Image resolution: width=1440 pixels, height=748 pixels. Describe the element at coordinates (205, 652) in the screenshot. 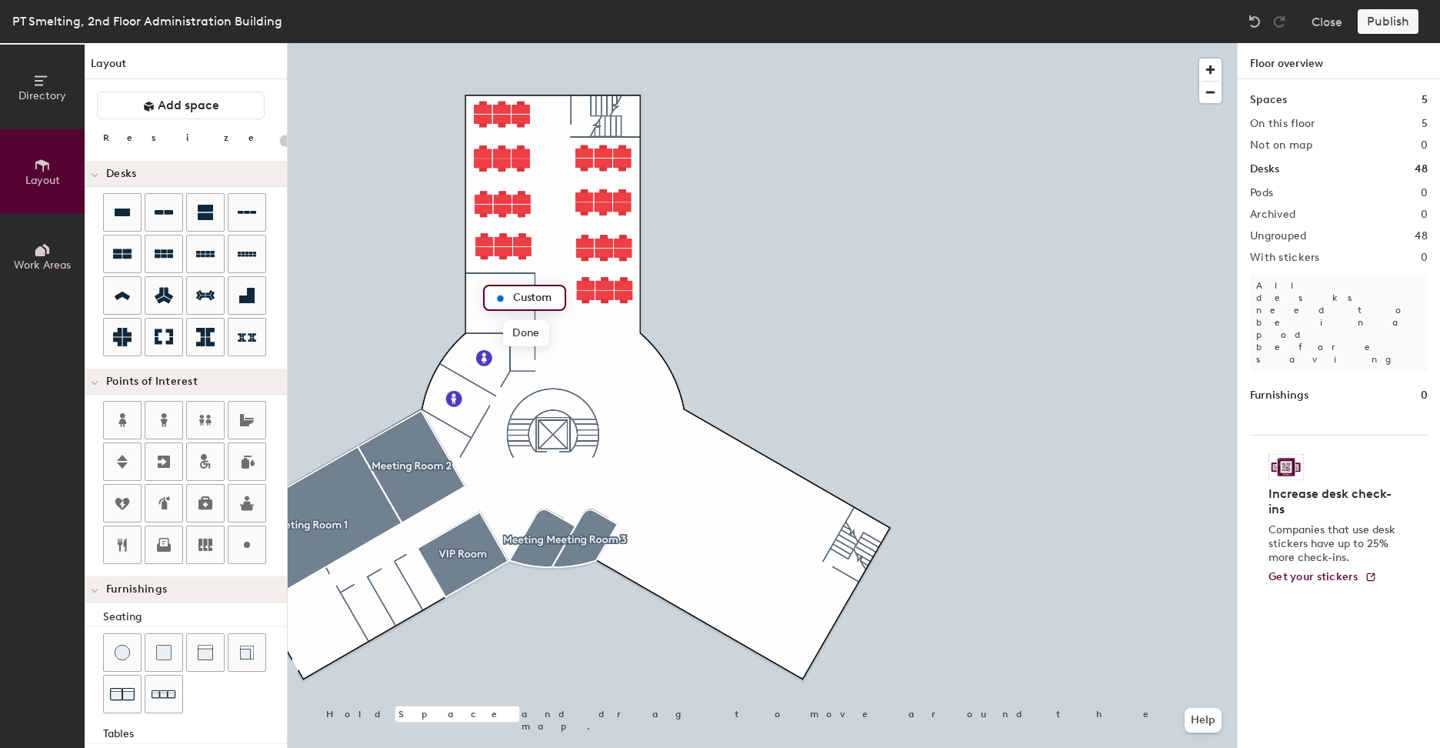

I see `img: Couch (middle)` at that location.